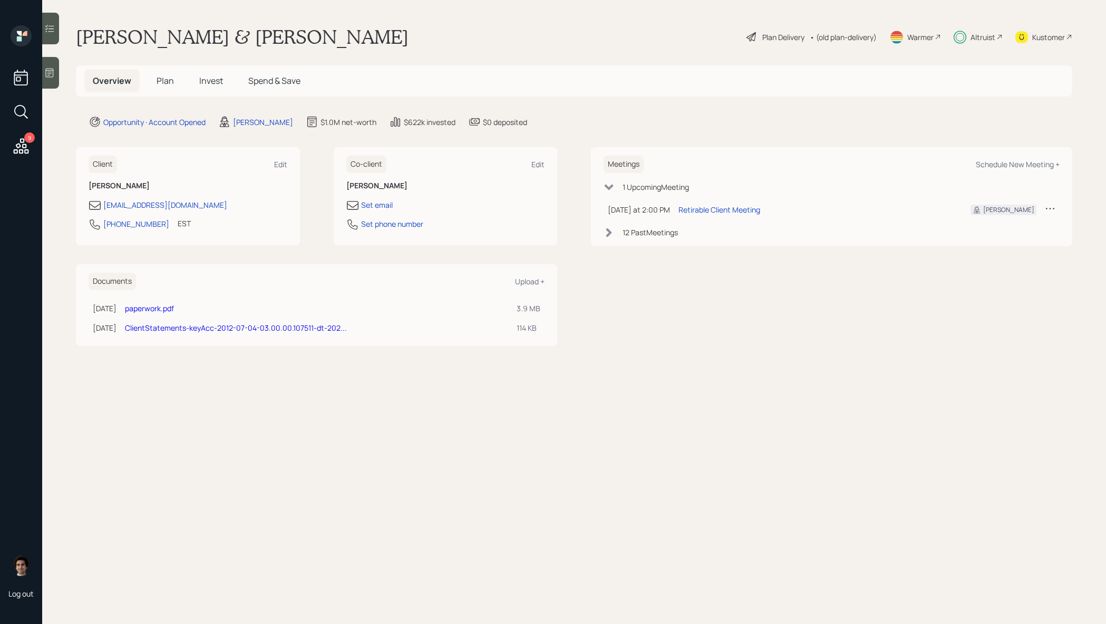 The width and height of the screenshot is (1106, 624). Describe the element at coordinates (505, 122) in the screenshot. I see `div: $0 deposited` at that location.